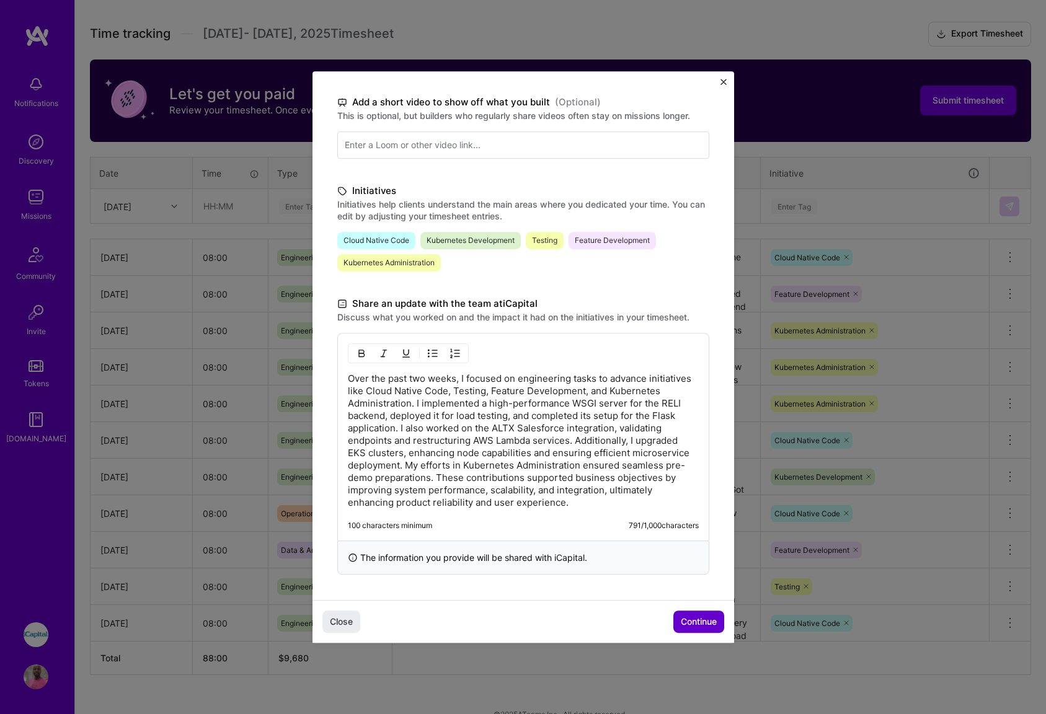 This screenshot has width=1046, height=714. Describe the element at coordinates (523, 145) in the screenshot. I see `input: Enter a Loom or other video link...` at that location.